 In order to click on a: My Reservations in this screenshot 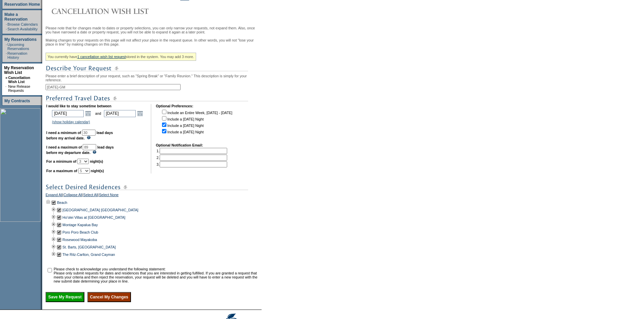, I will do `click(20, 39)`.